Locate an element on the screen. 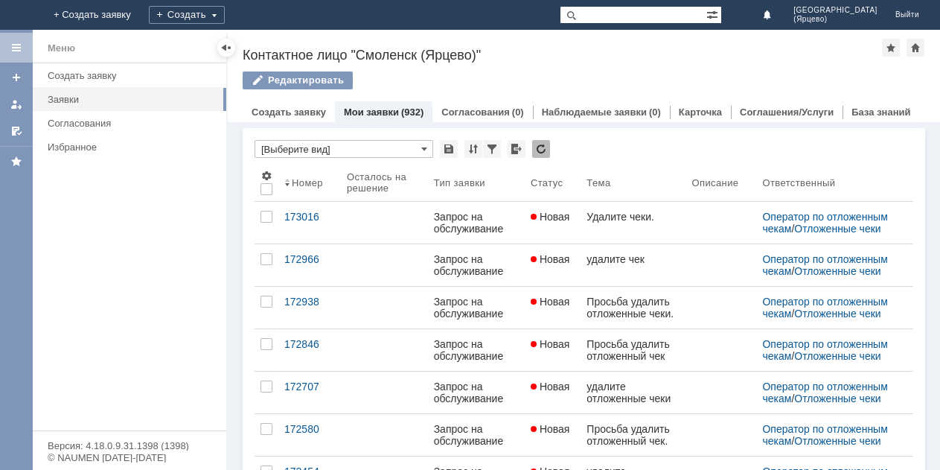 The image size is (940, 470). div: Версия: 4.18.0.9.31.1398 (1398) is located at coordinates (129, 445).